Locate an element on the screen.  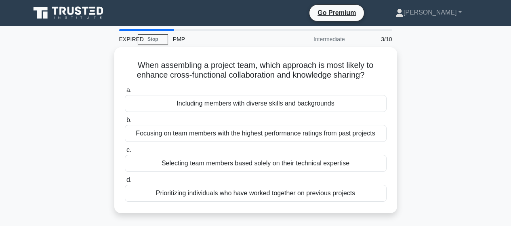
span: c. is located at coordinates (129, 149).